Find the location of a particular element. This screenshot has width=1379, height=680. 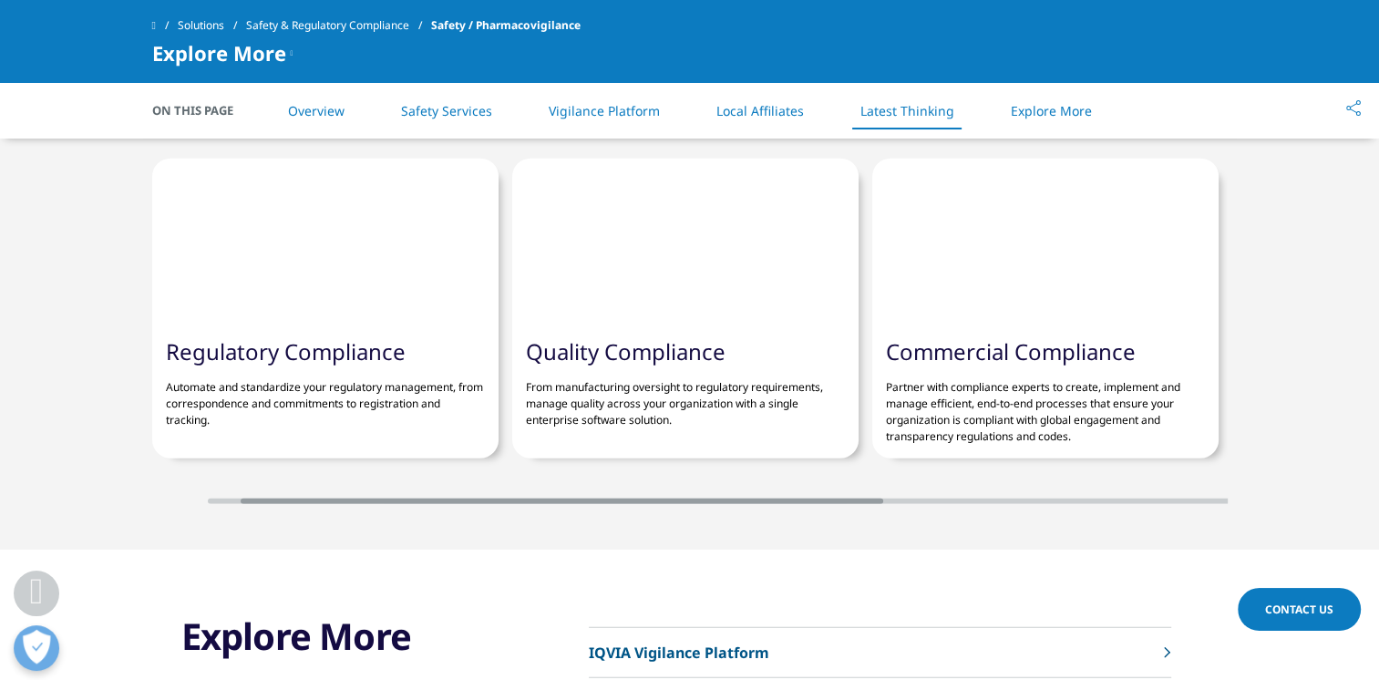

a: Contact Us is located at coordinates (1298, 609).